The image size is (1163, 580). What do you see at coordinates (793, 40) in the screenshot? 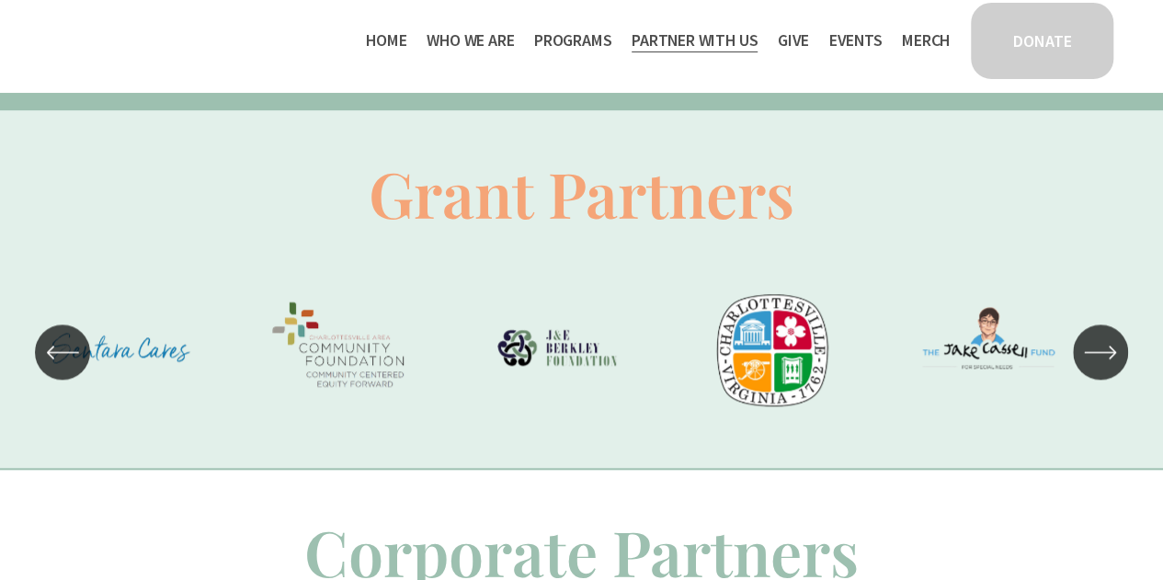
I see `a: Give` at bounding box center [793, 40].